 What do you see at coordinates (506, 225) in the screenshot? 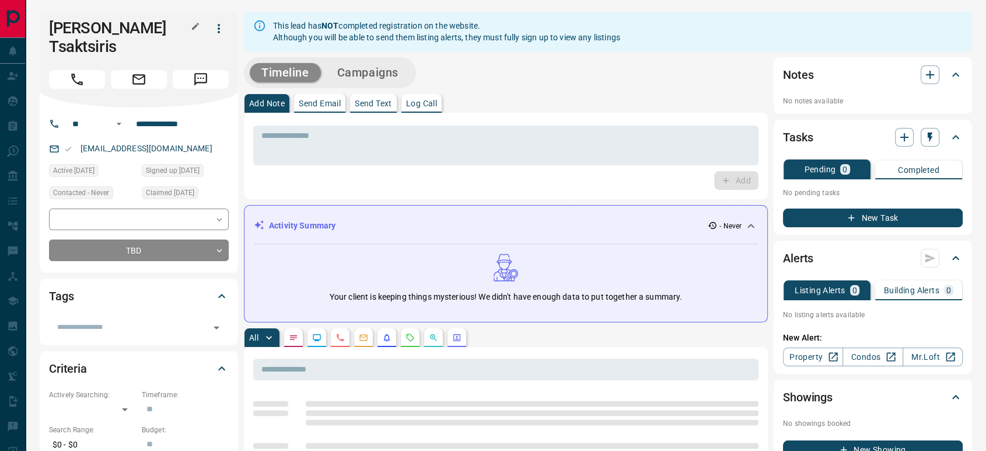
I see `div: Activity Summary- Never` at bounding box center [506, 225].